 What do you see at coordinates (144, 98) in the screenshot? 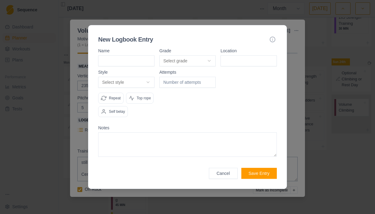
I see `p: Top rope` at bounding box center [144, 98].